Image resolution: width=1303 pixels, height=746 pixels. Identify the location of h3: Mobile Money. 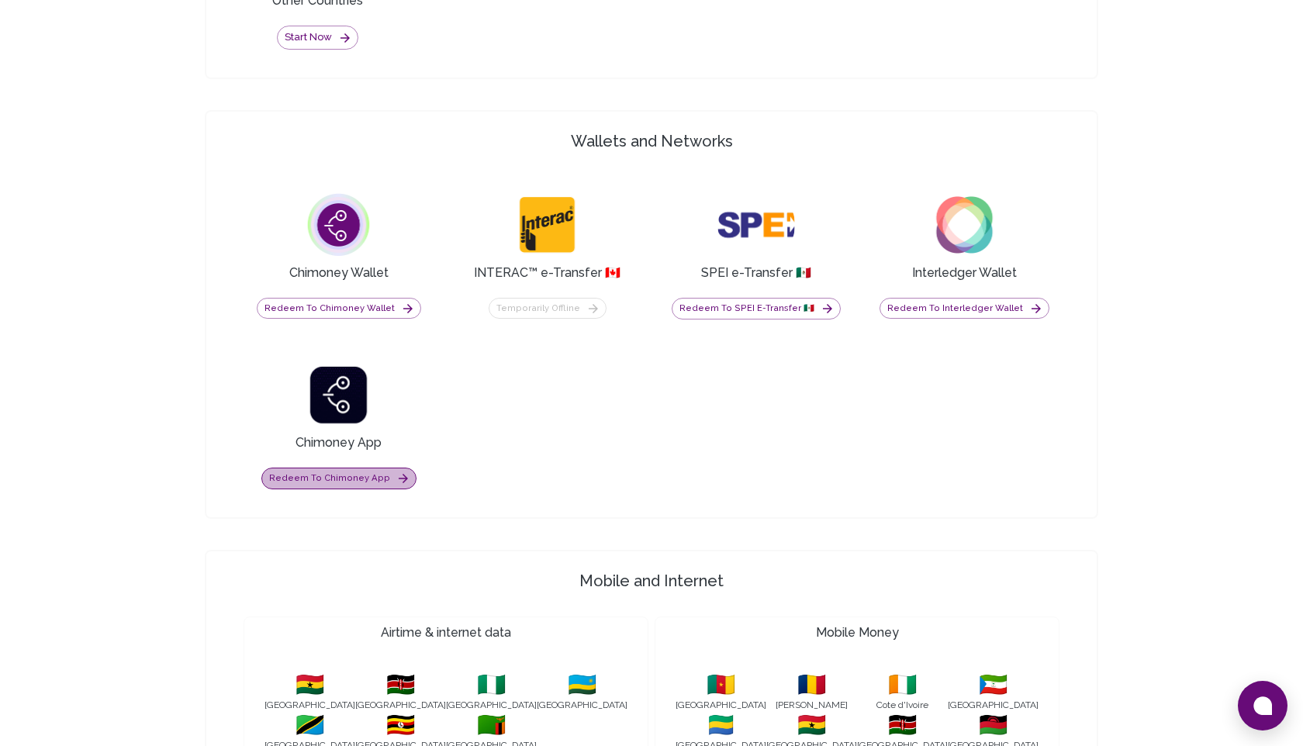
(857, 633).